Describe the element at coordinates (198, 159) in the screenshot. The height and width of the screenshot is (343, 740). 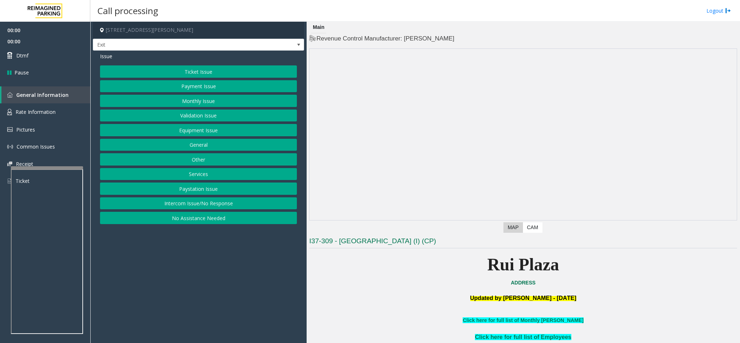
I see `button: Other` at that location.